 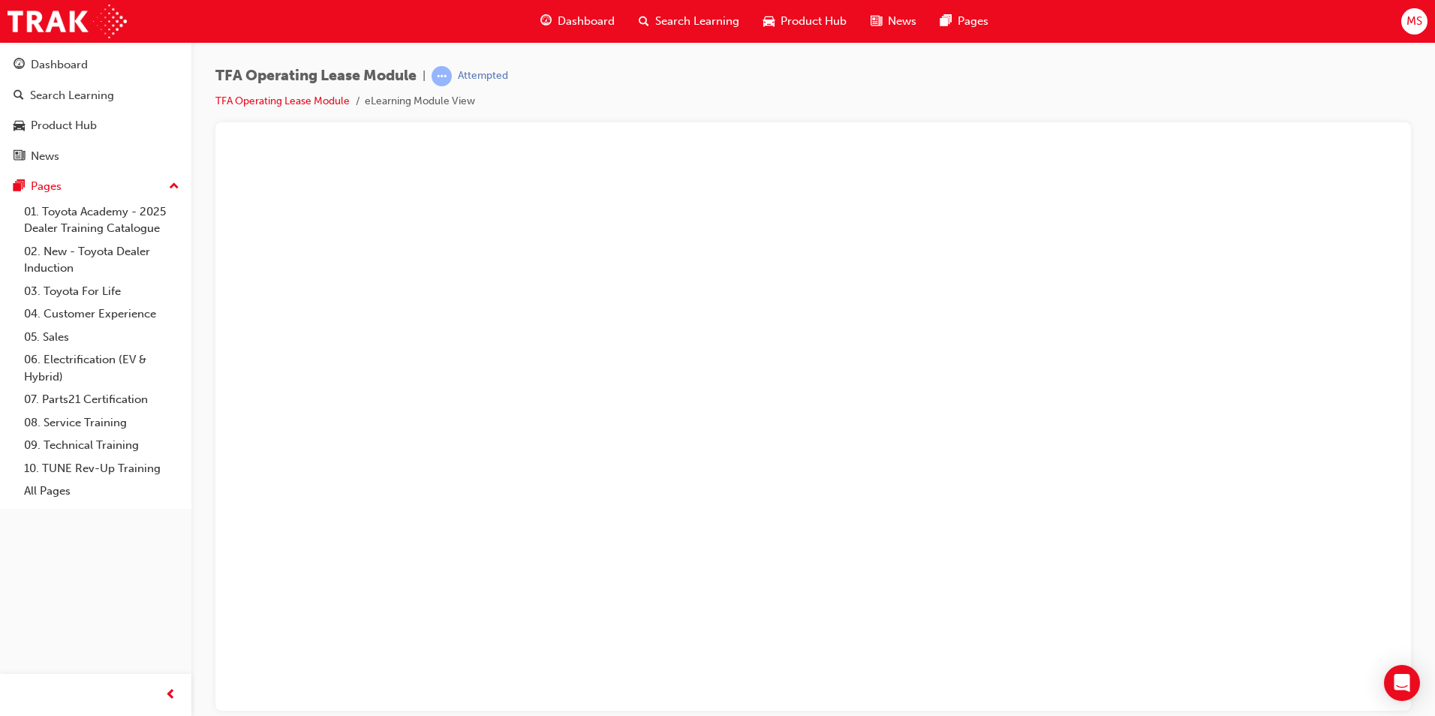 What do you see at coordinates (101, 314) in the screenshot?
I see `a: 04. Customer Experience` at bounding box center [101, 314].